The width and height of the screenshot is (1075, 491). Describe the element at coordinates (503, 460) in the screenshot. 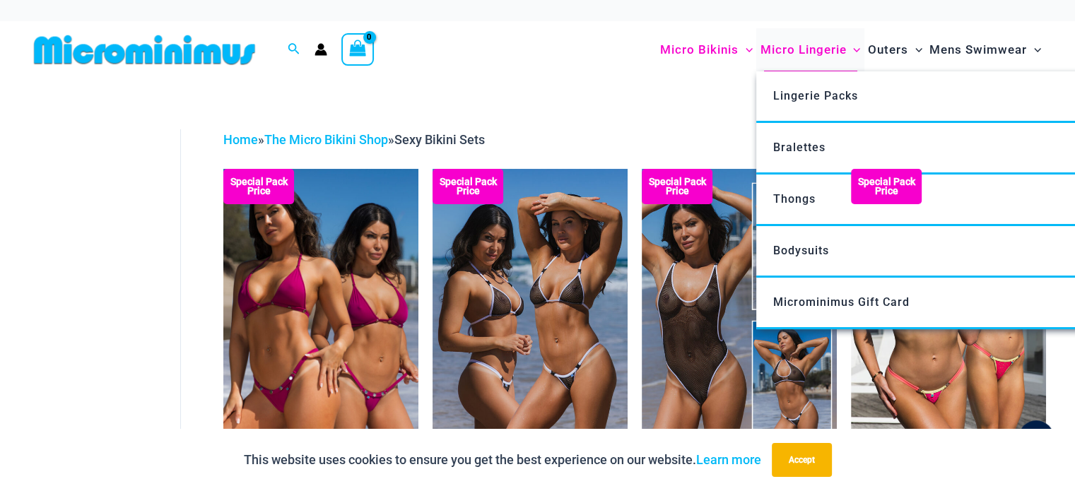

I see `p: This website uses cookies to ensure you get the best experience on our website.` at that location.